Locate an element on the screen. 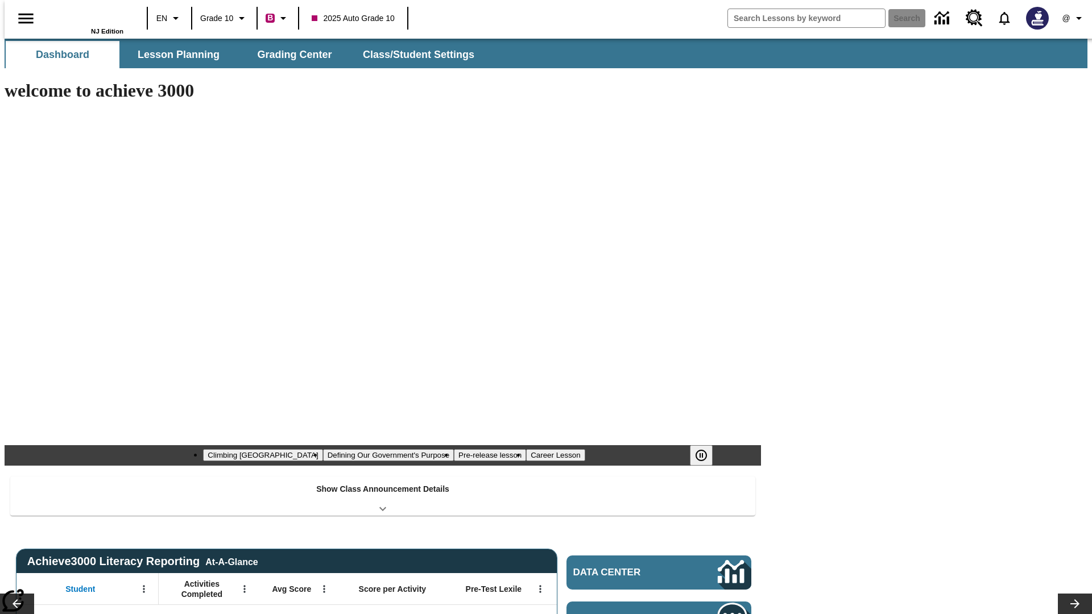 Image resolution: width=1092 pixels, height=614 pixels. button: Slide 4 Career Lesson is located at coordinates (555, 455).